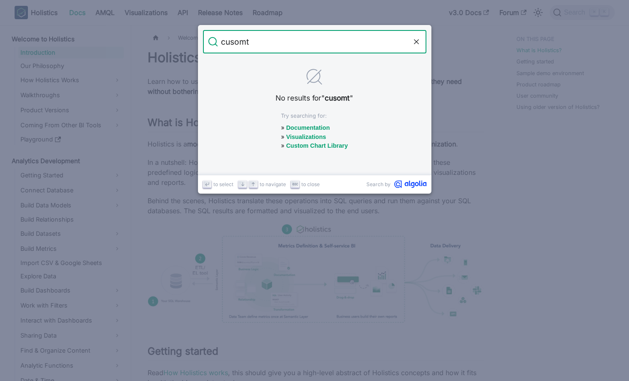 Image resolution: width=629 pixels, height=381 pixels. What do you see at coordinates (207, 184) in the screenshot?
I see `svg: Enter key` at bounding box center [207, 184].